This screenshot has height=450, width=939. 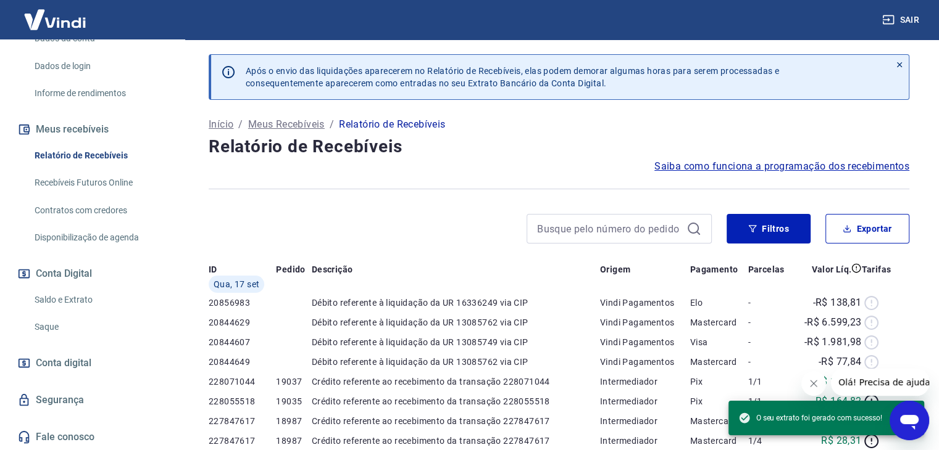 I want to click on p: Visa, so click(x=719, y=342).